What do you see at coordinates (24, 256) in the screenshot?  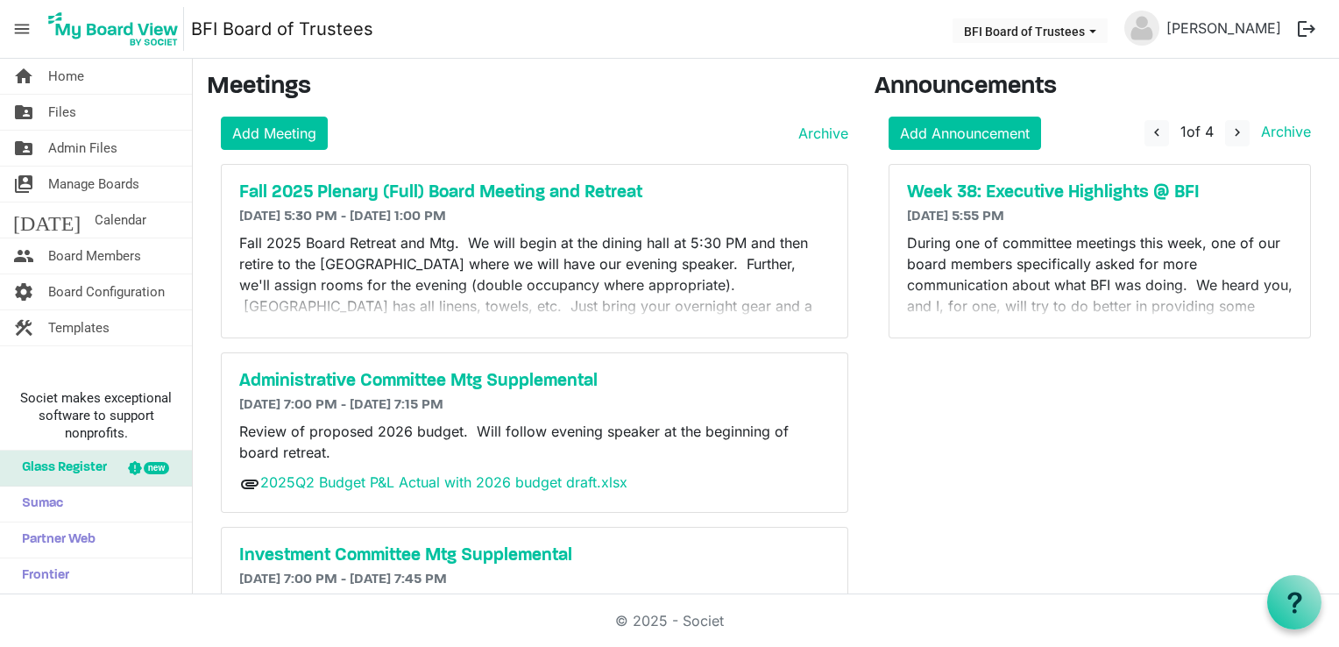 I see `span: people` at bounding box center [24, 256].